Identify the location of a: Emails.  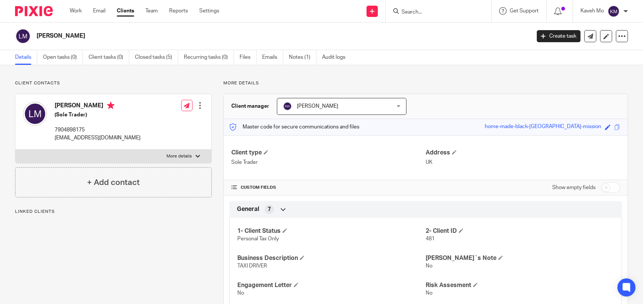
(273, 57).